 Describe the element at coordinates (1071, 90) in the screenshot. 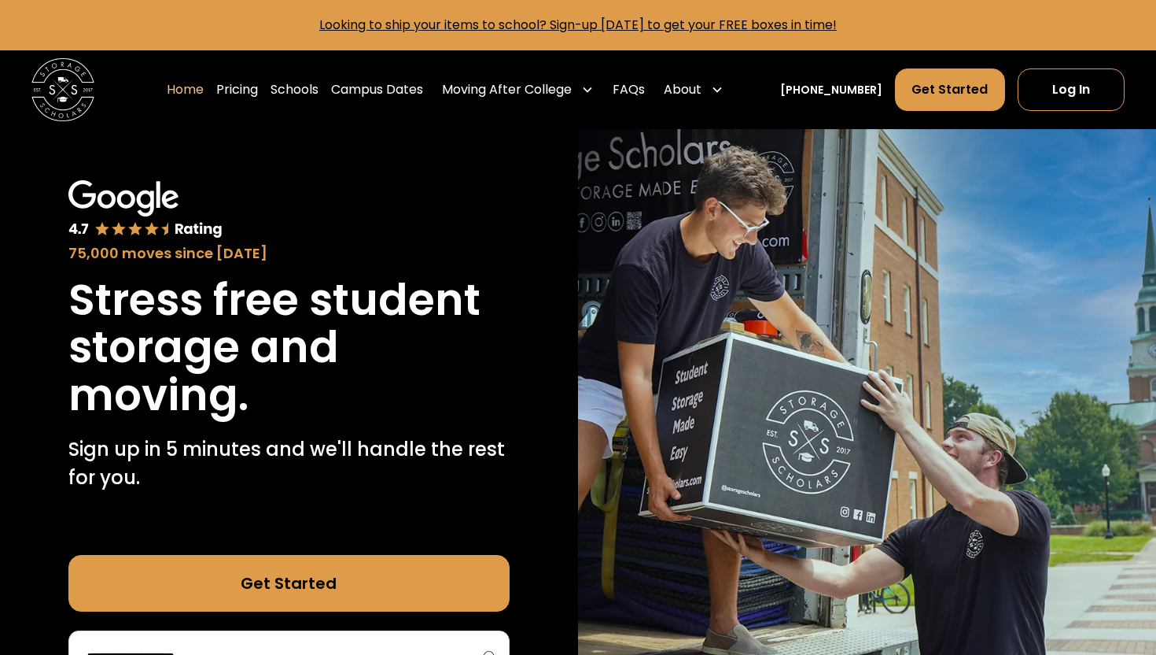

I see `a: Log In` at that location.